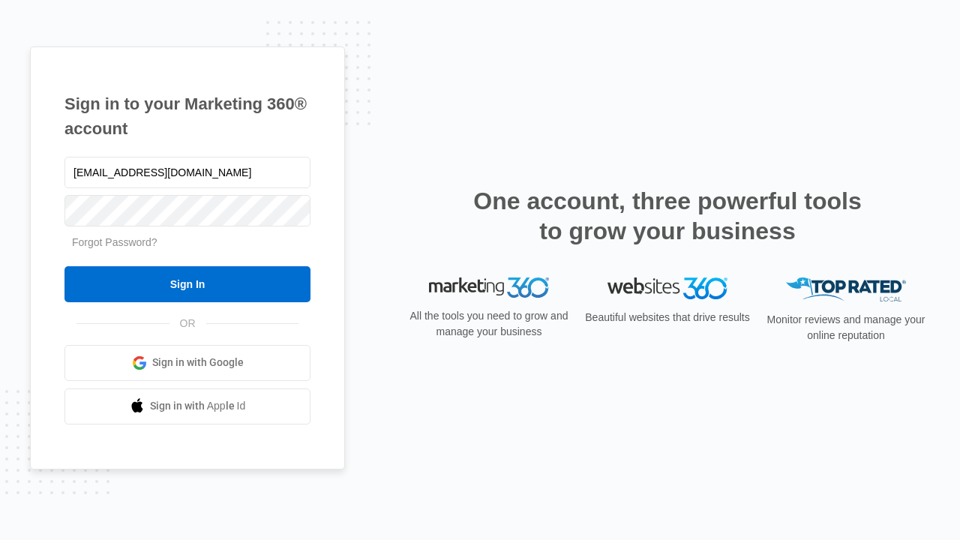 This screenshot has width=960, height=540. I want to click on input: Sign In, so click(187, 284).